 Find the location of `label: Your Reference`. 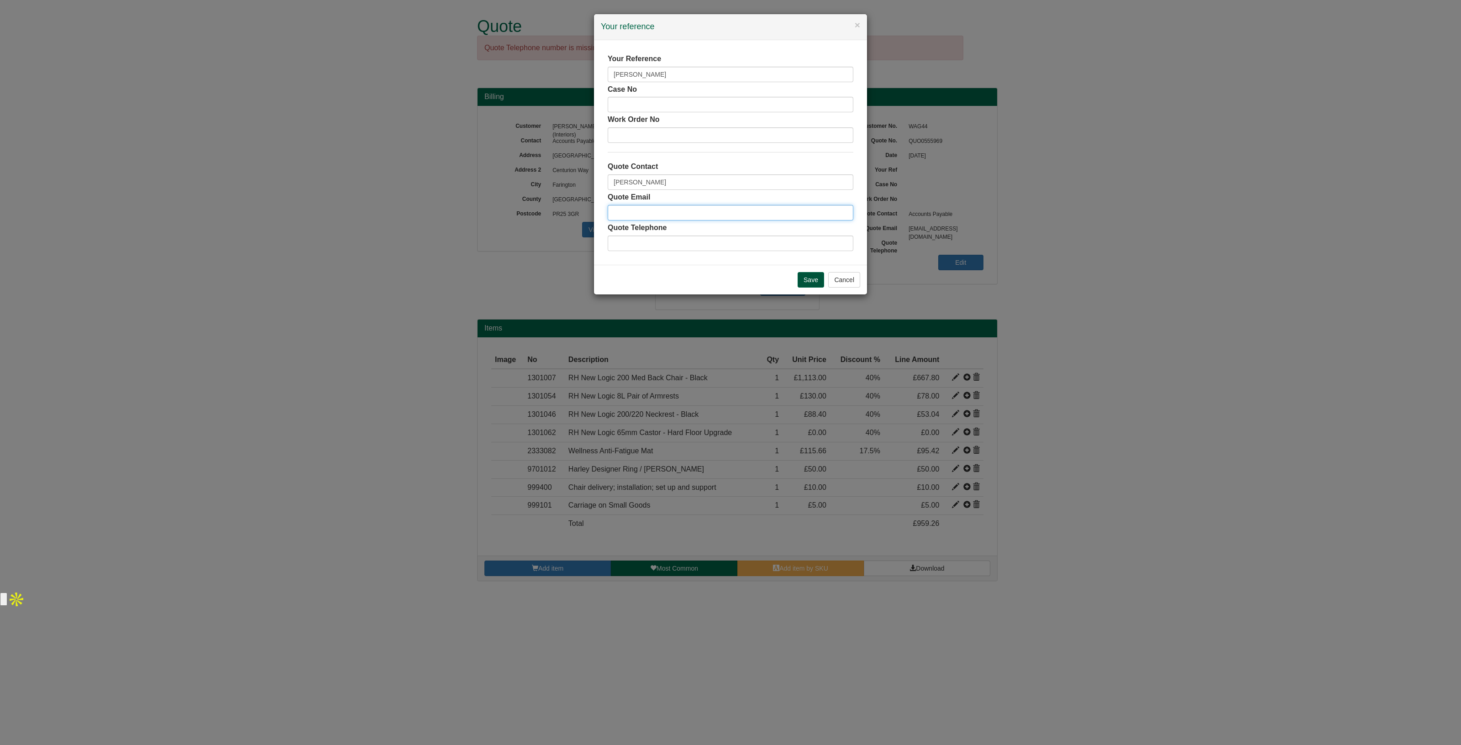

label: Your Reference is located at coordinates (634, 59).